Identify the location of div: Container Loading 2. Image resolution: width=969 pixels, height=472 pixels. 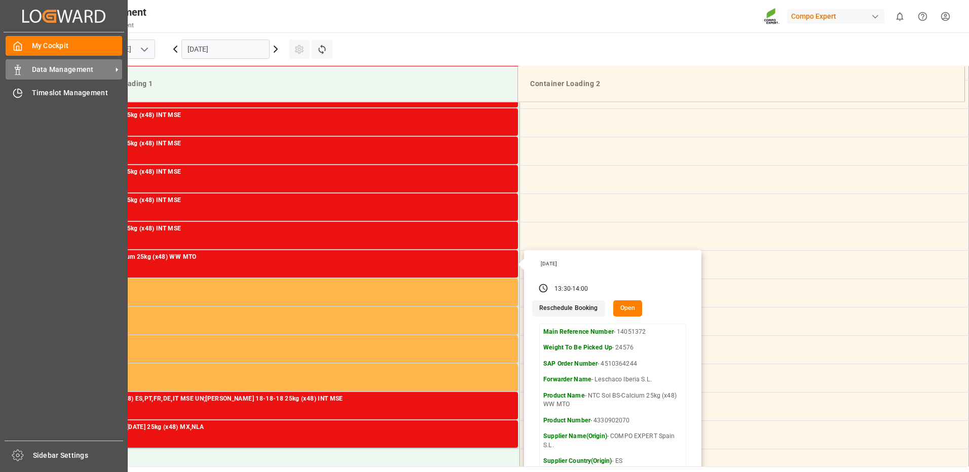
(741, 84).